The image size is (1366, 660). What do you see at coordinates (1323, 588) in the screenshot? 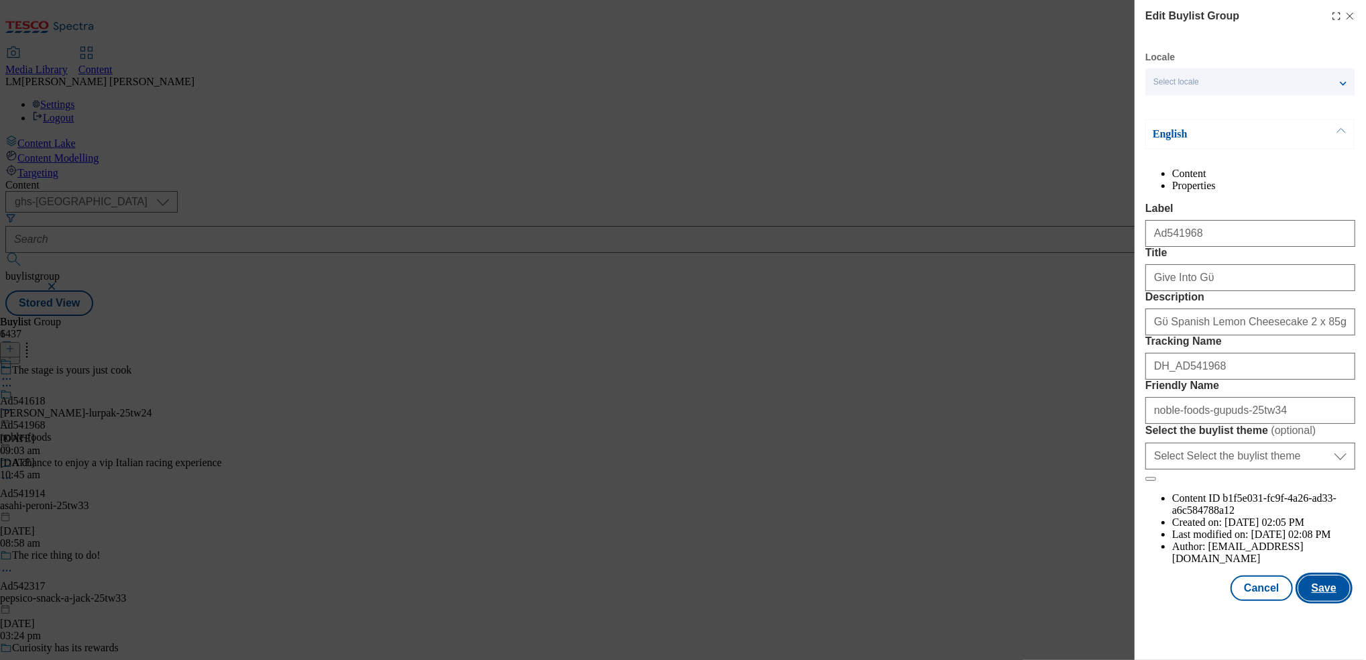
I see `button: Save` at bounding box center [1323, 588].